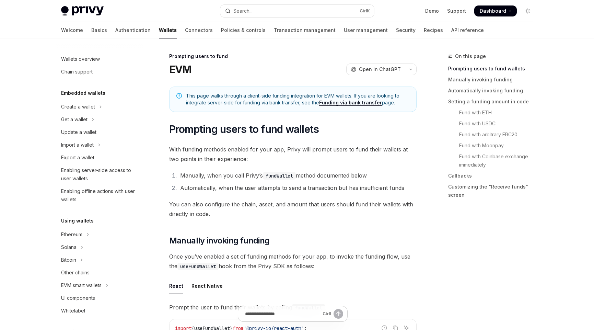 This screenshot has height=330, width=594. What do you see at coordinates (493, 80) in the screenshot?
I see `a: Manually invoking funding` at bounding box center [493, 80].